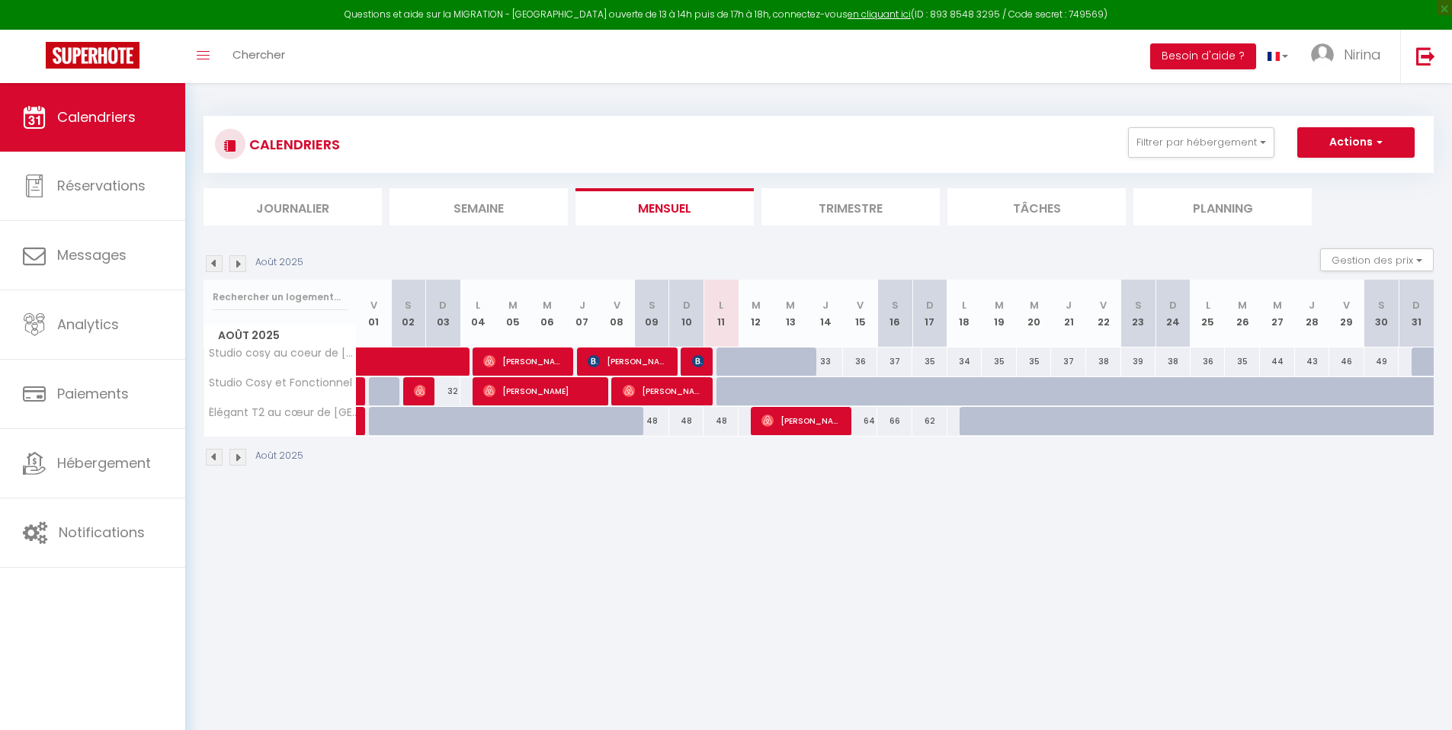 This screenshot has height=730, width=1452. What do you see at coordinates (1278, 313) in the screenshot?
I see `th: 27` at bounding box center [1278, 313].